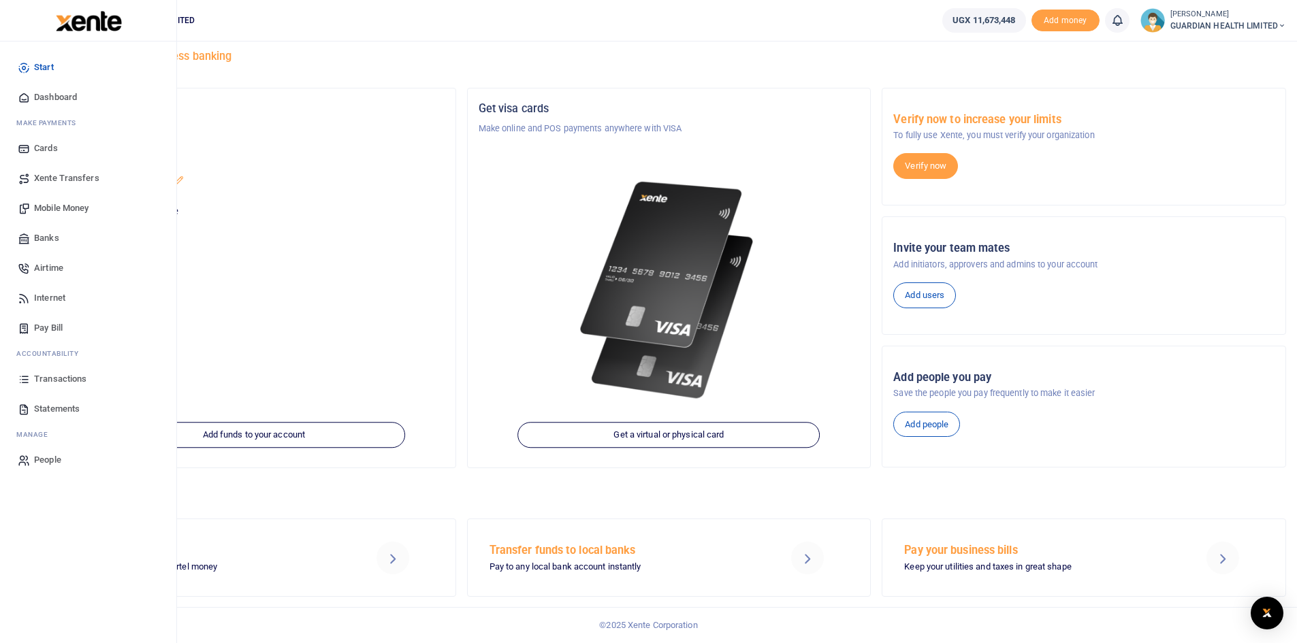 Image resolution: width=1297 pixels, height=643 pixels. What do you see at coordinates (1038, 567) in the screenshot?
I see `p: Keep your utilities and taxes in great shape` at bounding box center [1038, 567].